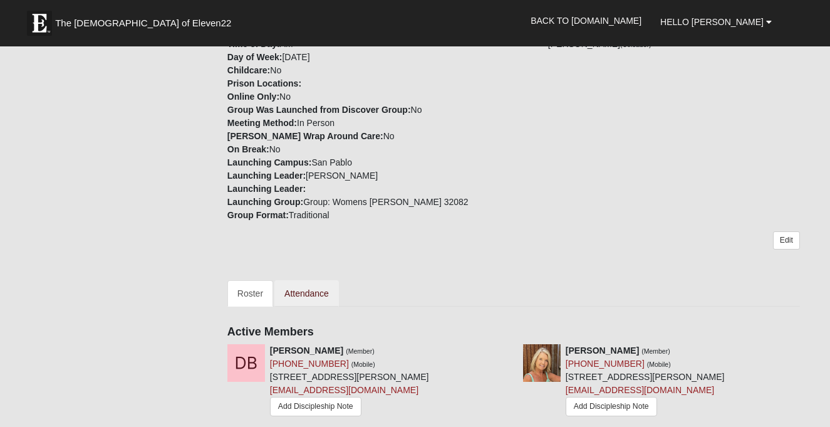  Describe the element at coordinates (264, 83) in the screenshot. I see `strong: Prison Locations:` at that location.